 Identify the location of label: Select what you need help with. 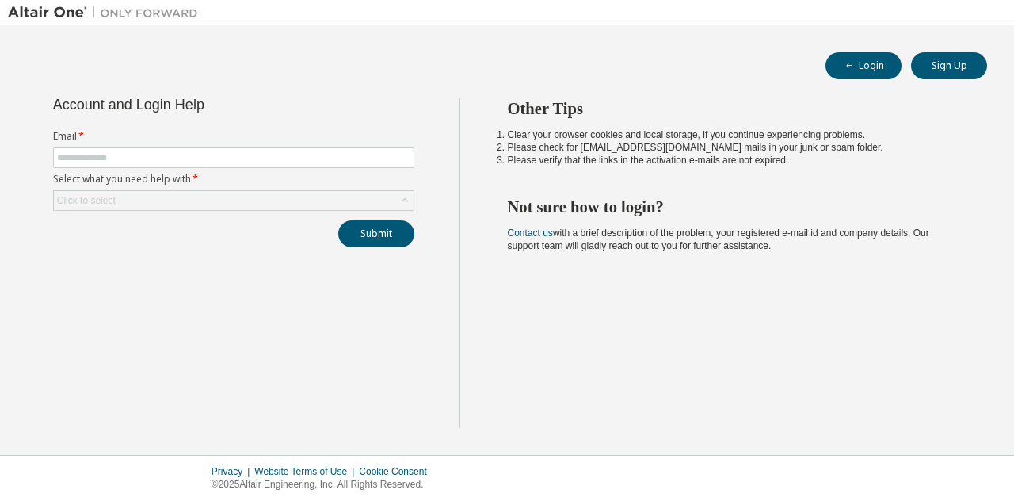
(234, 179).